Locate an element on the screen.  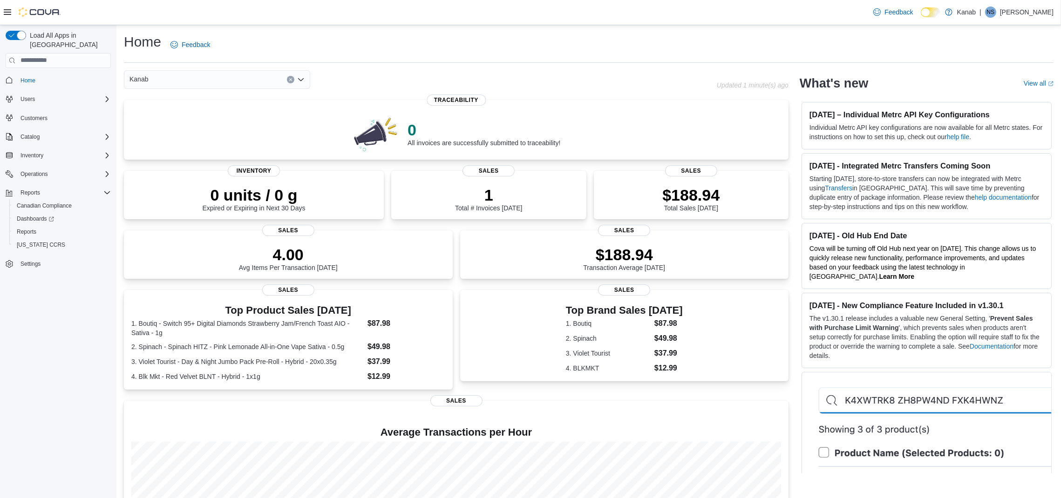
dt: 1. Boutiq is located at coordinates (608, 324).